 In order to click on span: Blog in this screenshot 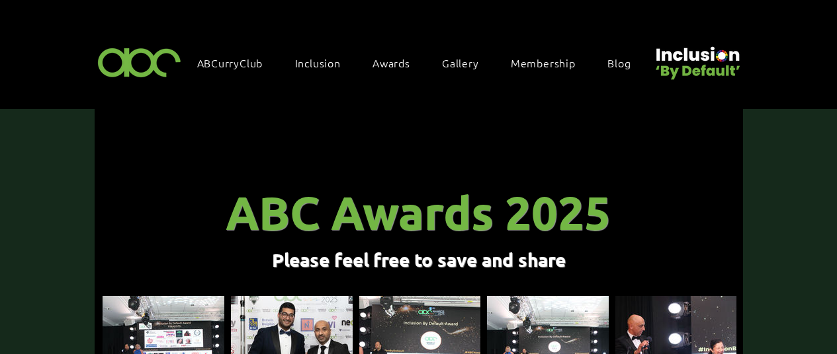, I will do `click(618, 63)`.